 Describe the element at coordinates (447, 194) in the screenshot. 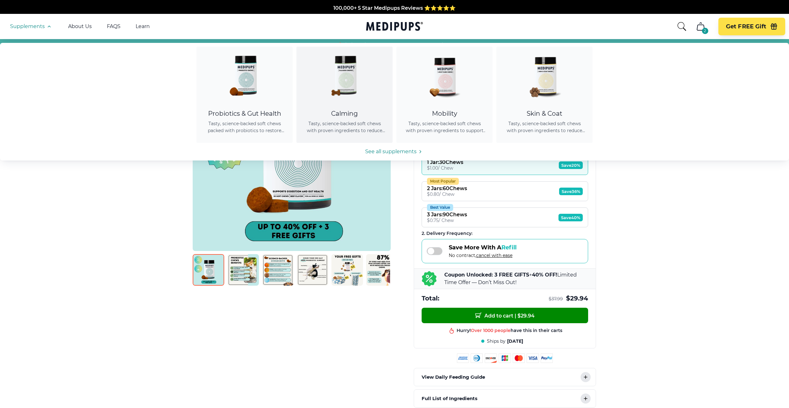

I see `div: $ 0.80 / Chew` at that location.